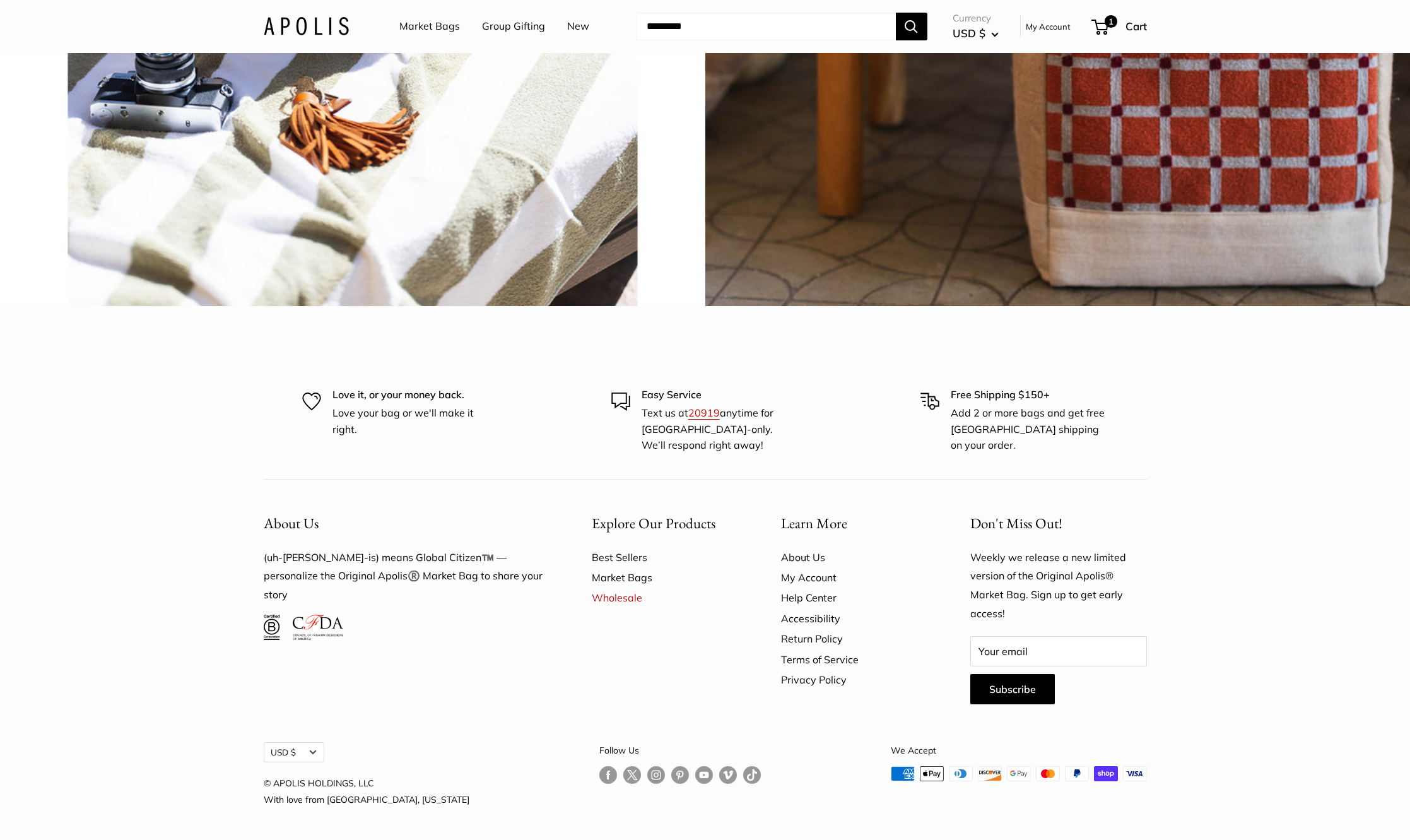  Describe the element at coordinates (1019, 750) in the screenshot. I see `p: We Accept` at that location.